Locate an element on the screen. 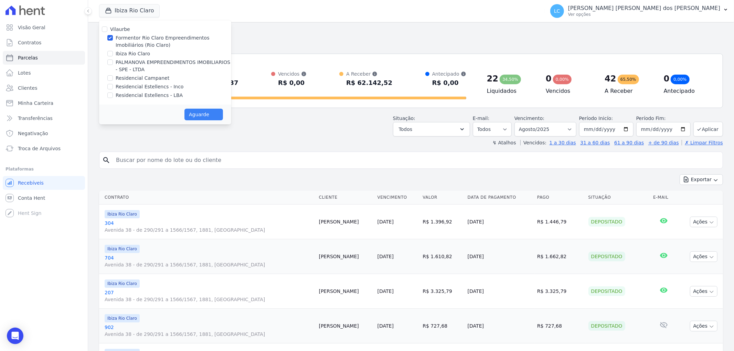 This screenshot has width=734, height=351. label: Ibiza Rio Claro is located at coordinates (133, 54).